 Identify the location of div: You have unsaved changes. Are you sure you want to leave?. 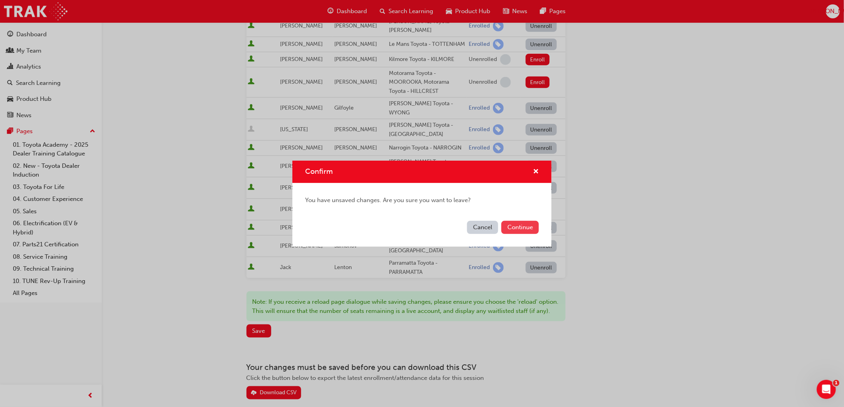
(422, 200).